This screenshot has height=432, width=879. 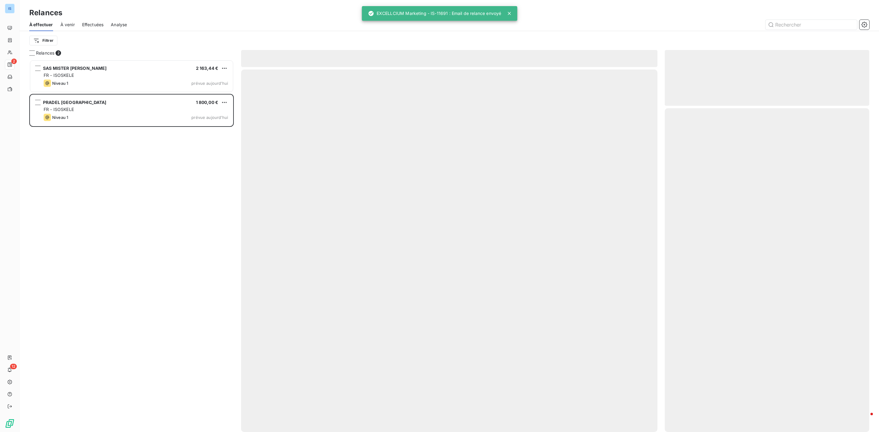 I want to click on div: IS, so click(x=10, y=9).